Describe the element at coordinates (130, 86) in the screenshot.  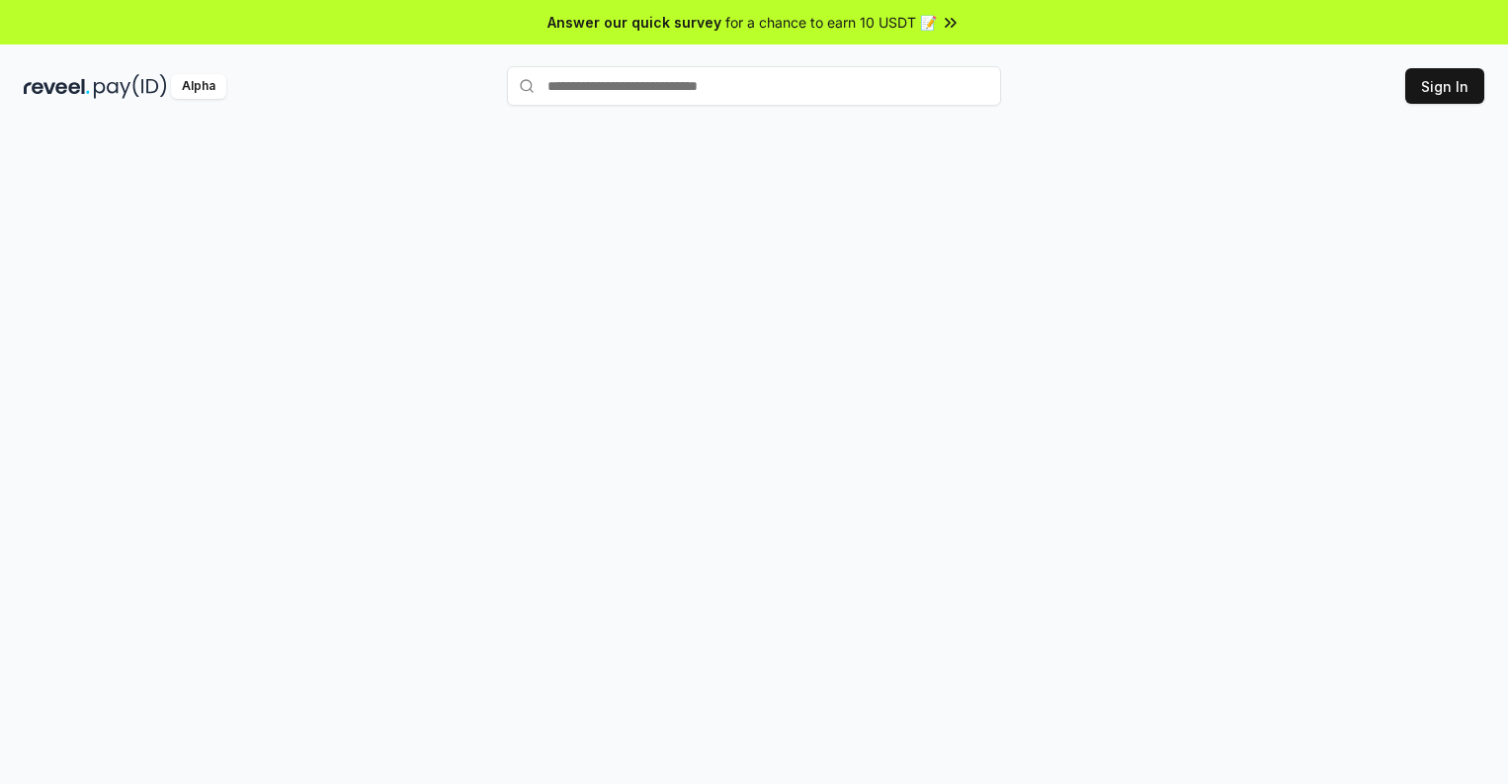
I see `img: pay_id` at that location.